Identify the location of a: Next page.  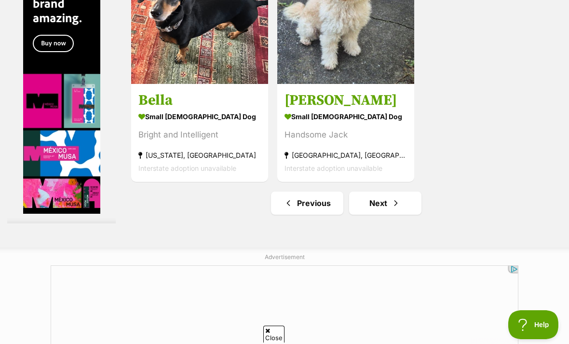
(386, 203).